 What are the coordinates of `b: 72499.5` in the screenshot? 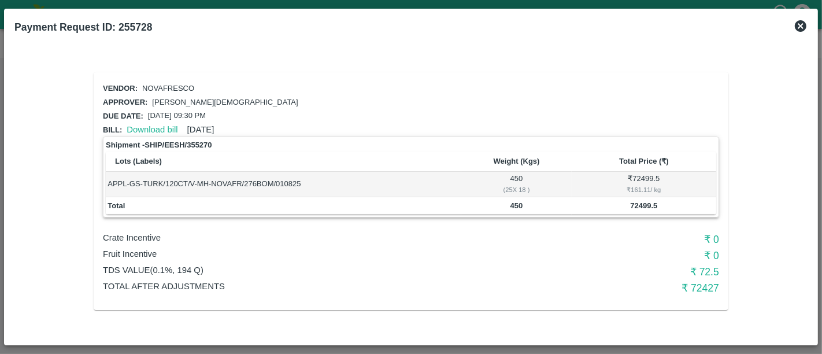 It's located at (643, 205).